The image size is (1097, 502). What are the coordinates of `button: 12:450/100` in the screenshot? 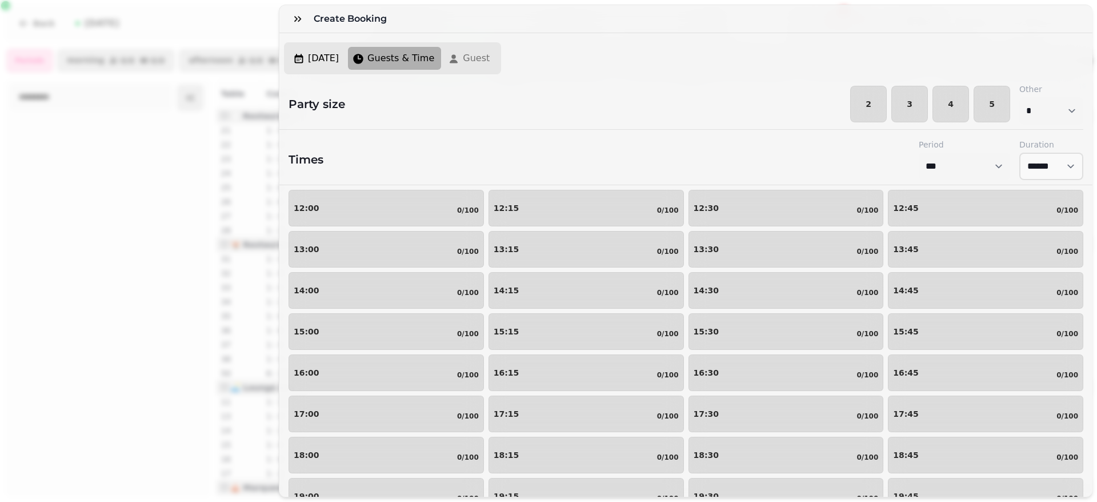 It's located at (986, 208).